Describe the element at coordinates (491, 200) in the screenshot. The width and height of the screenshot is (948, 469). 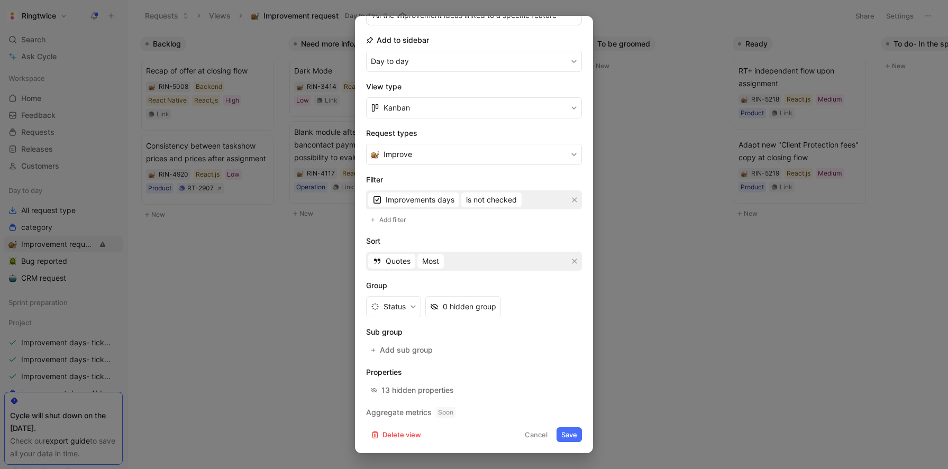
I see `span: is not checked` at that location.